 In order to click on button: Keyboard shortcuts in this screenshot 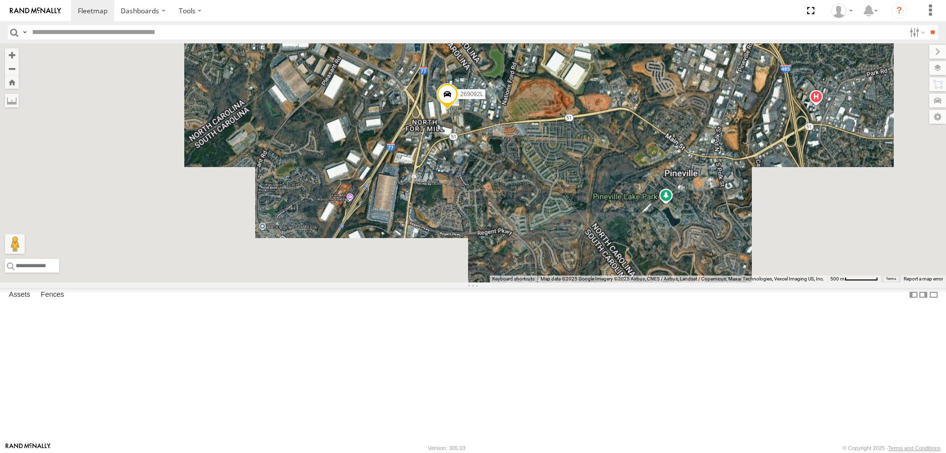, I will do `click(513, 279)`.